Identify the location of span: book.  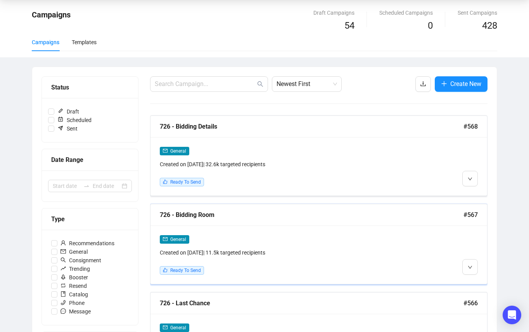
(63, 294).